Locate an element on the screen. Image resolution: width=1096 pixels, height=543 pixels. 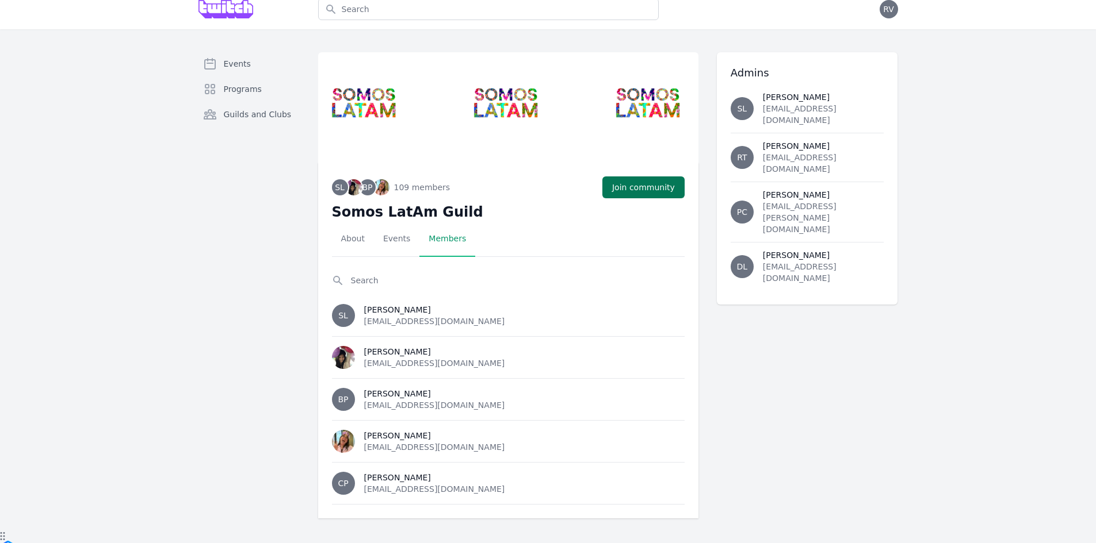
h3: Admins is located at coordinates (807, 73).